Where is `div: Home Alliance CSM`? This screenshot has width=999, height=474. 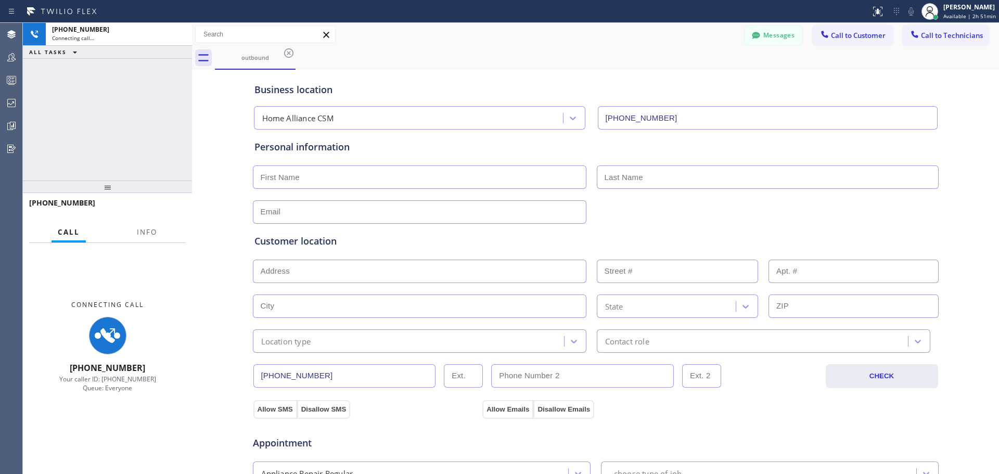
div: Home Alliance CSM is located at coordinates (298, 118).